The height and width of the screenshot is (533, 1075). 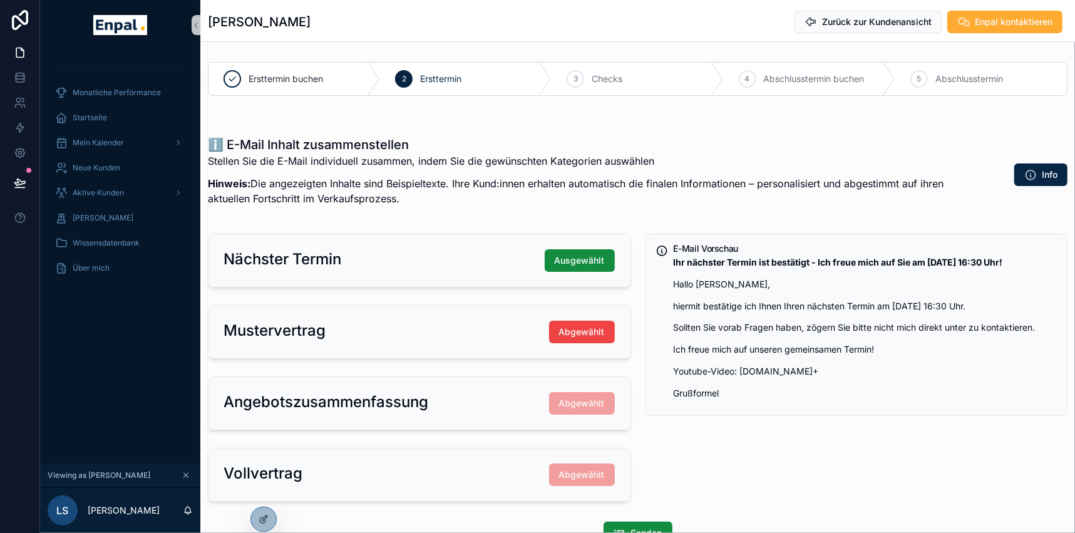 I want to click on img: App logo, so click(x=120, y=25).